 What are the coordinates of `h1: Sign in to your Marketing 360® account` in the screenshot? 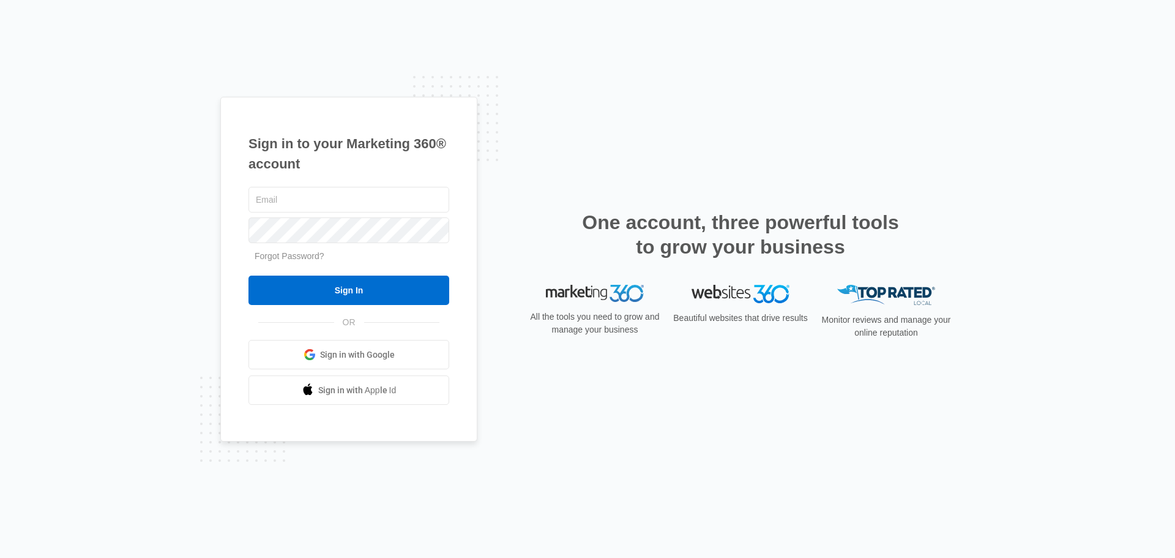 It's located at (349, 154).